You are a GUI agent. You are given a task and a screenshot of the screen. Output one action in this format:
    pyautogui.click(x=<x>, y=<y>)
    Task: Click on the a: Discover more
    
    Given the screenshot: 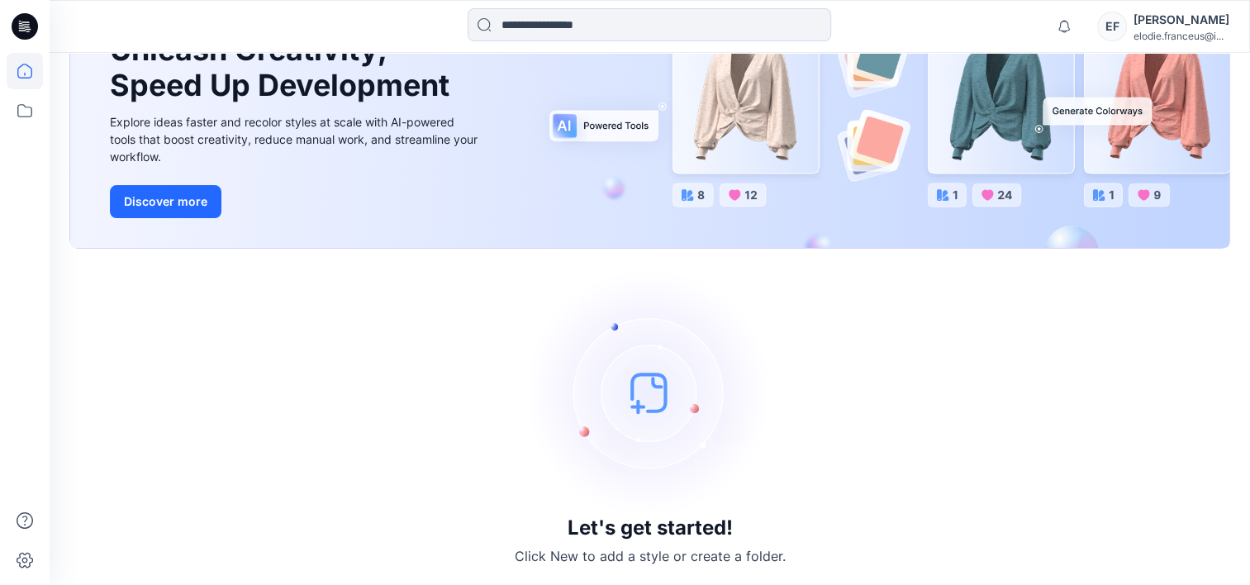 What is the action you would take?
    pyautogui.click(x=296, y=202)
    